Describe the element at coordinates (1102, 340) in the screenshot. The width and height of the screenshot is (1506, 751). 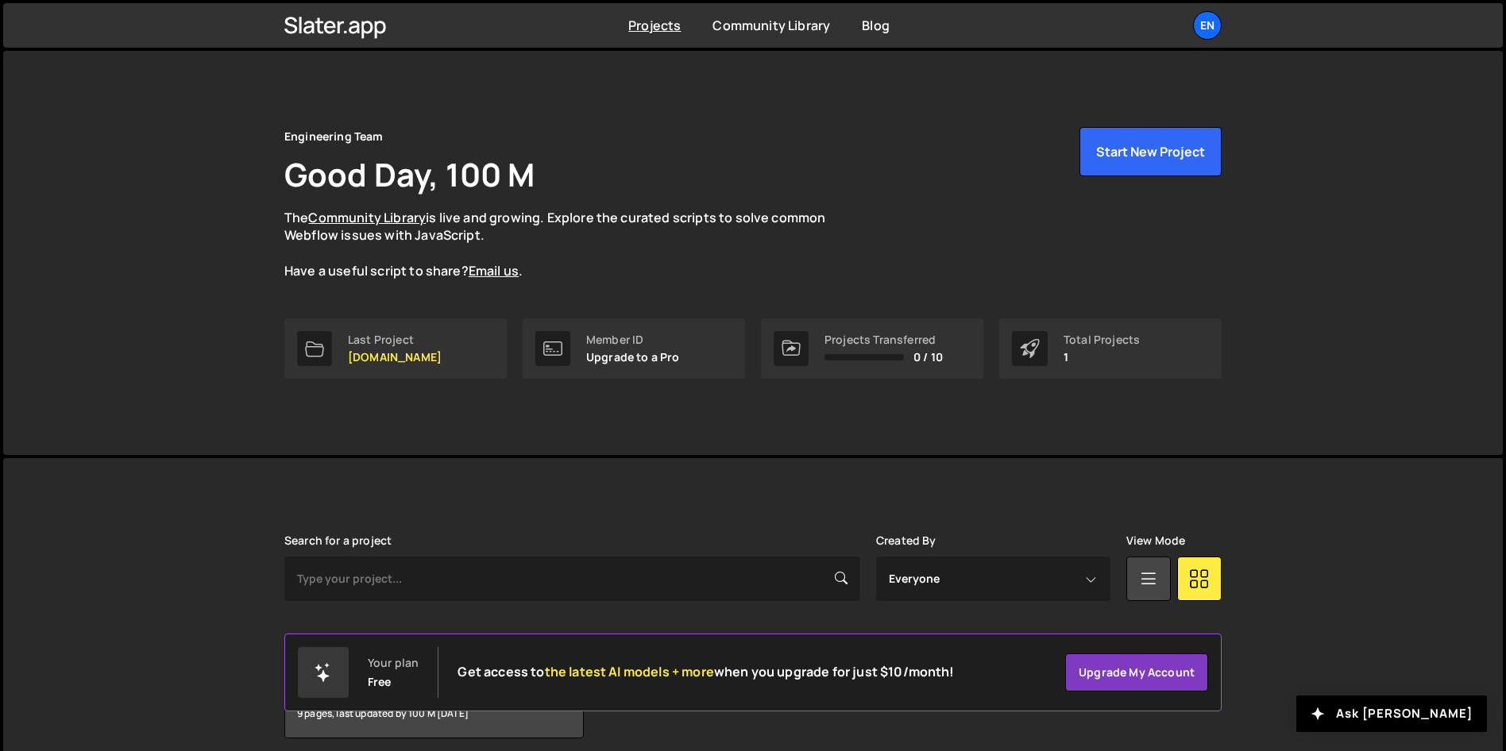
I see `div: Total Projects` at that location.